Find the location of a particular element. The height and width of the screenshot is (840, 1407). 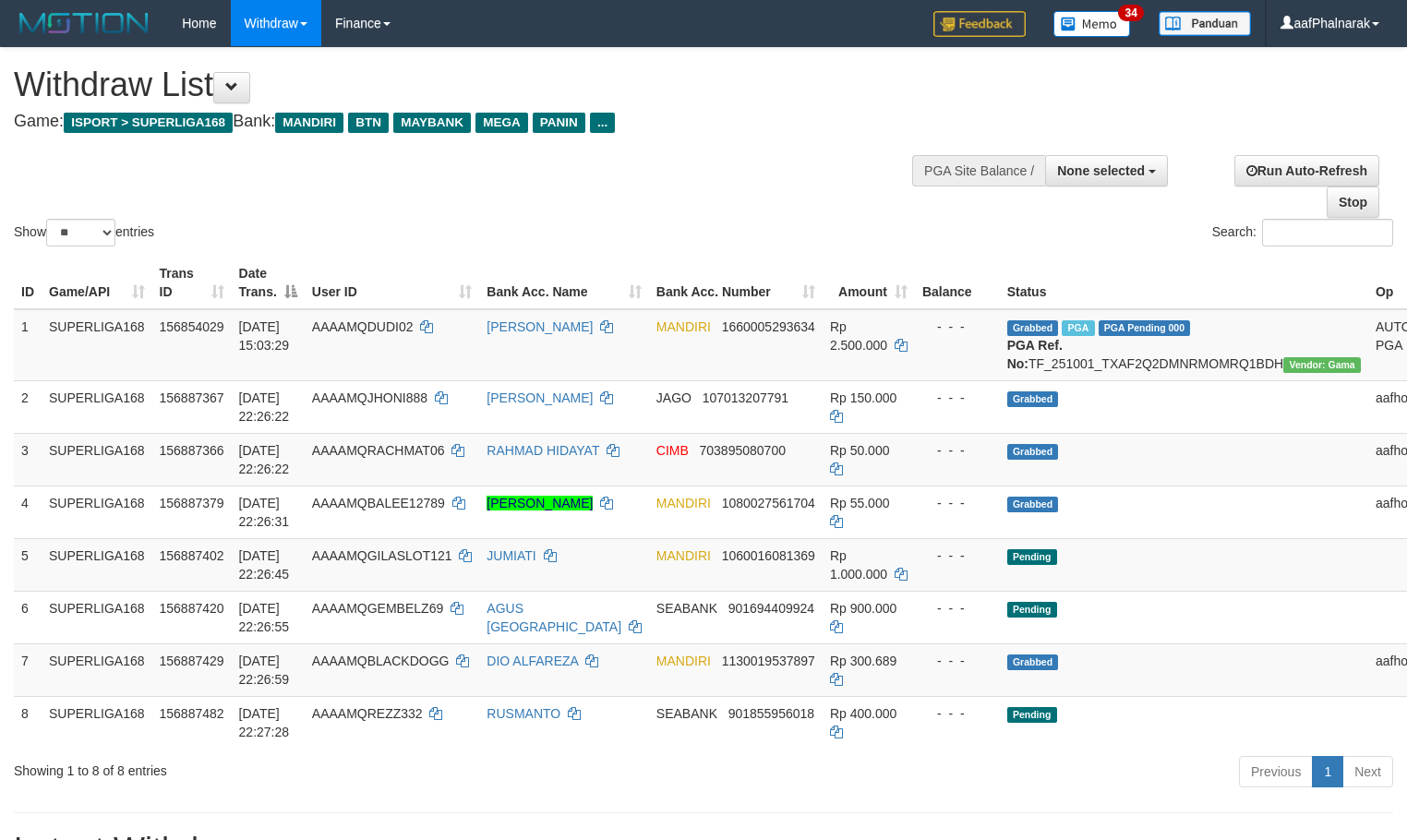

label: Search: is located at coordinates (1303, 233).